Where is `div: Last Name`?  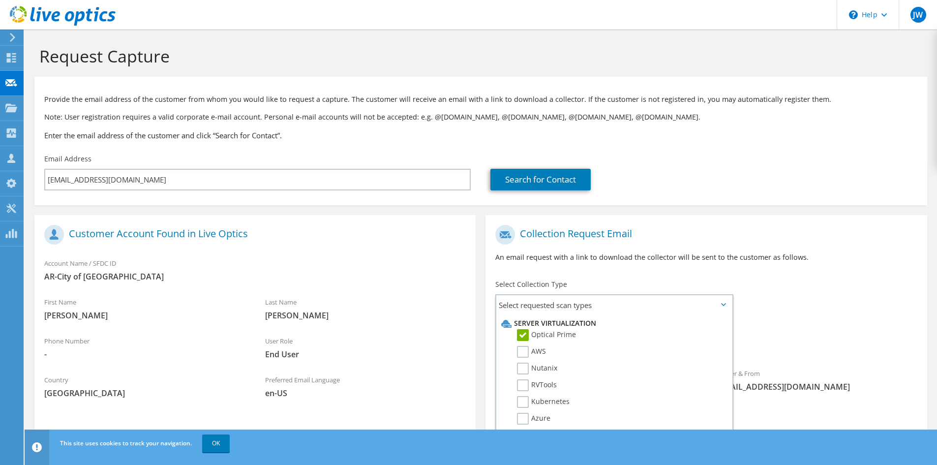
div: Last Name is located at coordinates (365, 308).